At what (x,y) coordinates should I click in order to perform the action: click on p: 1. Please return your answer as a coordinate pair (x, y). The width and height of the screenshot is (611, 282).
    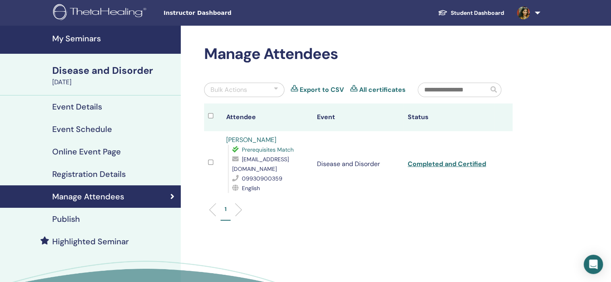
    Looking at the image, I should click on (225, 209).